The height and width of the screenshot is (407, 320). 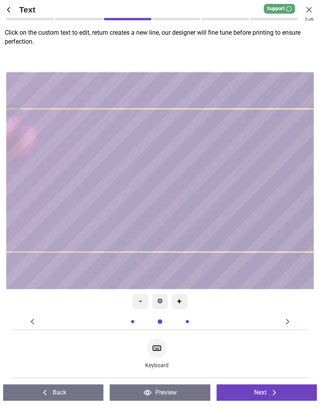 What do you see at coordinates (160, 301) in the screenshot?
I see `img: recenter` at bounding box center [160, 301].